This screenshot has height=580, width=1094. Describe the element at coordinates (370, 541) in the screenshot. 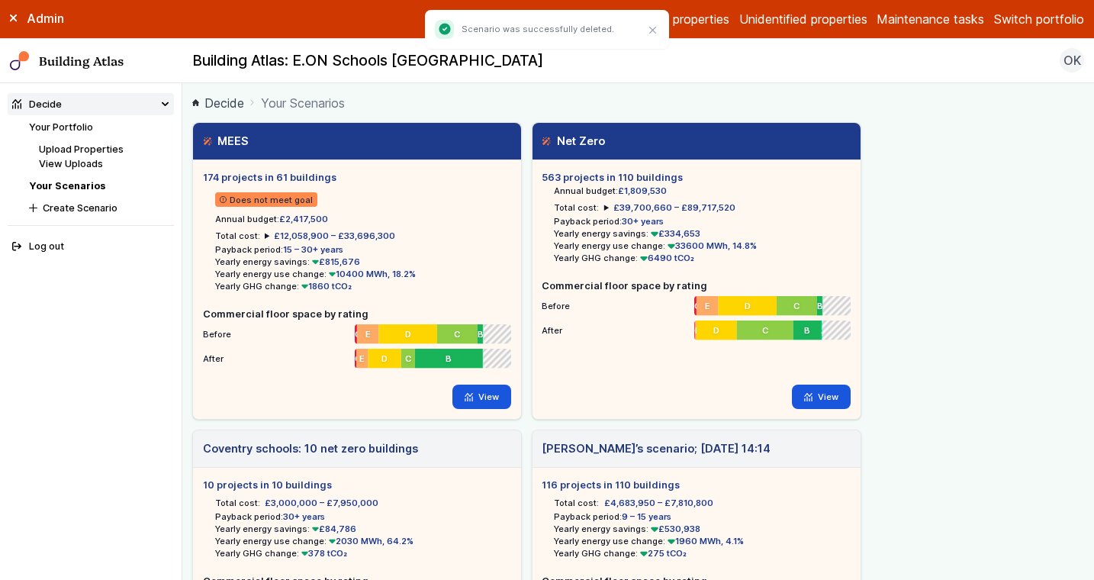

I see `span: 2030 MWh, 64.2%` at that location.